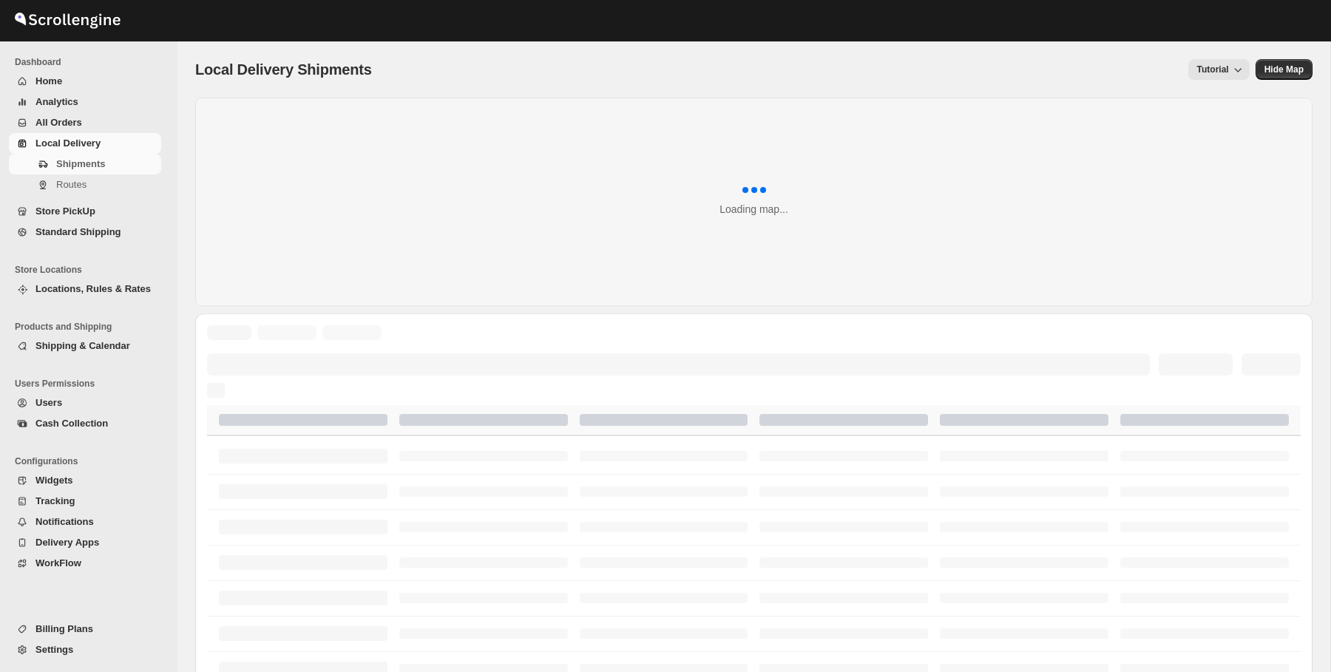 This screenshot has width=1331, height=672. Describe the element at coordinates (71, 184) in the screenshot. I see `span: Routes` at that location.